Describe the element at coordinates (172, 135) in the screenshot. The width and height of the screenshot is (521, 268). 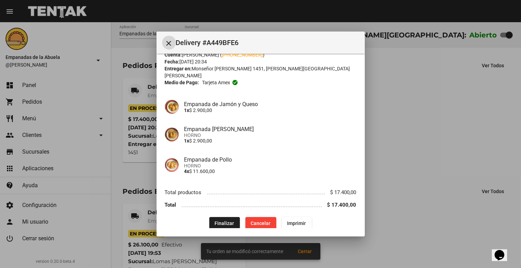
I see `img: f753fea7-0f09-41b3-9a9e-ddb84fc3b359.jpg` at that location.